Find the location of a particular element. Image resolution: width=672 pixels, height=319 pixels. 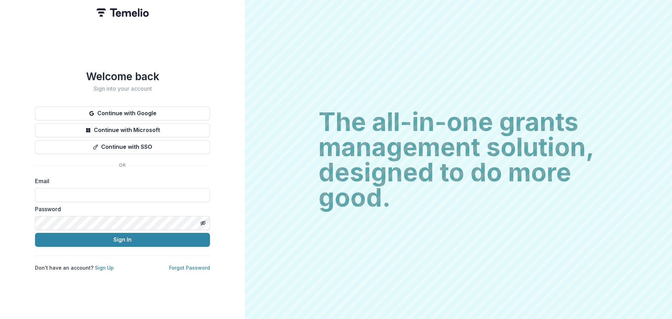

h2: Sign into your account is located at coordinates (123, 89).